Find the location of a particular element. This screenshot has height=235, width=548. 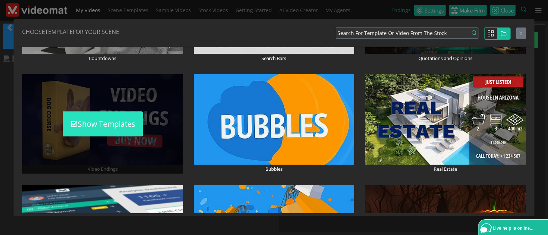

p: Bubbles is located at coordinates (274, 169).